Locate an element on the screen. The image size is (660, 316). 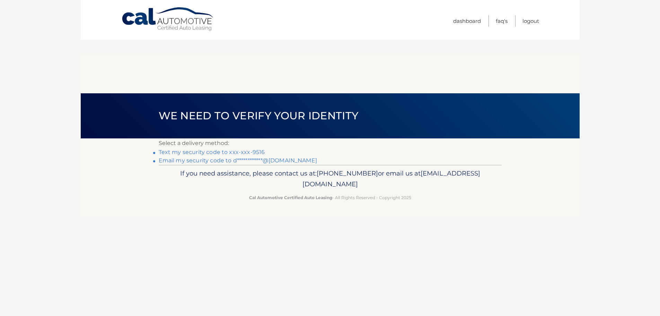
span: We need to verify your identity is located at coordinates (258, 115).